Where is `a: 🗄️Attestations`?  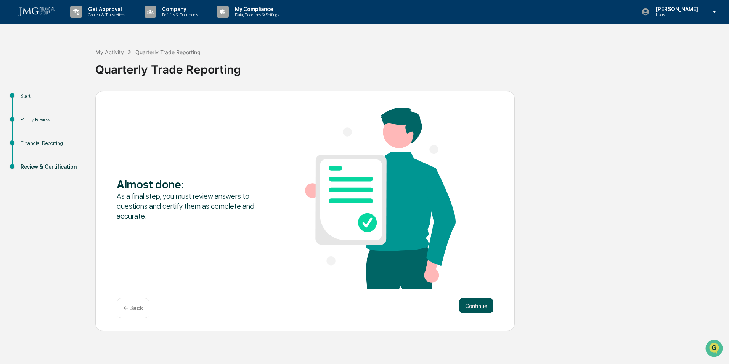
a: 🗄️Attestations is located at coordinates (75, 100).